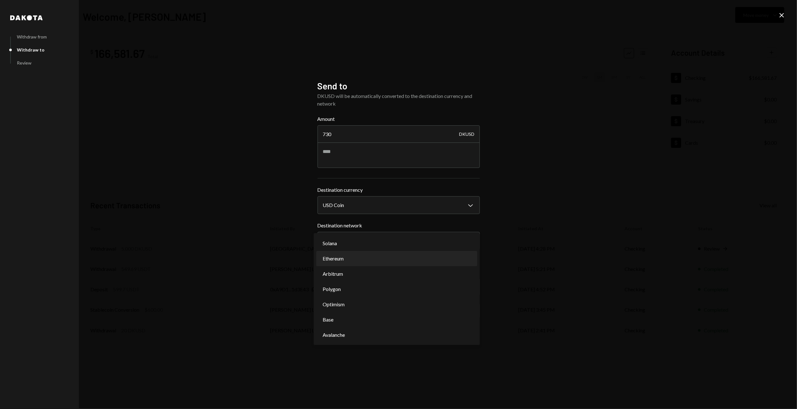 Image resolution: width=797 pixels, height=409 pixels. I want to click on input: Enter amount, so click(399, 134).